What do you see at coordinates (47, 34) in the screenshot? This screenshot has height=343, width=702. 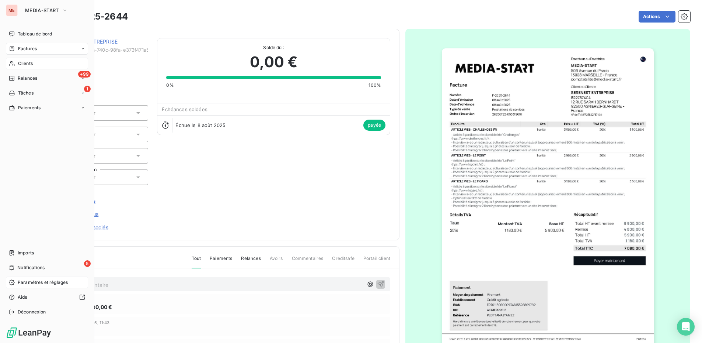 I see `a: Tableau de bord` at bounding box center [47, 34].